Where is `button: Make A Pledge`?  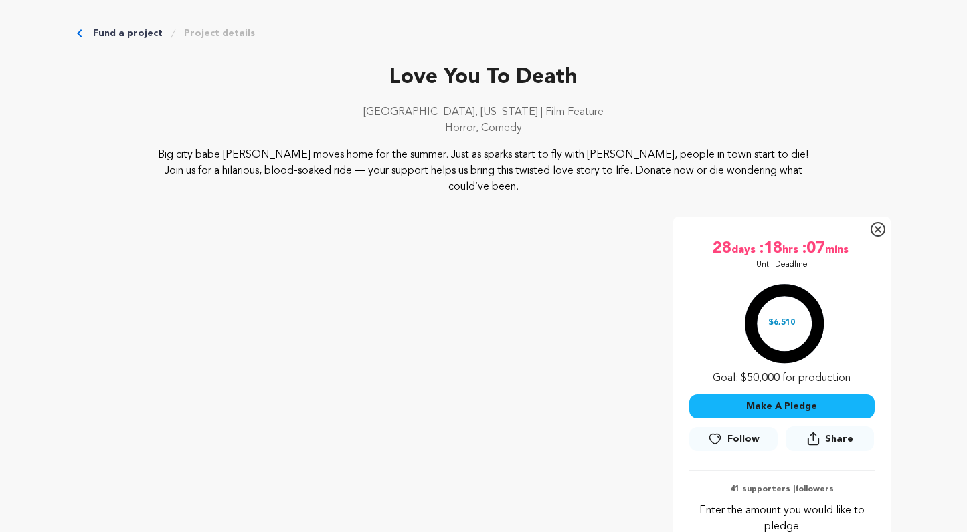
button: Make A Pledge is located at coordinates (781, 407).